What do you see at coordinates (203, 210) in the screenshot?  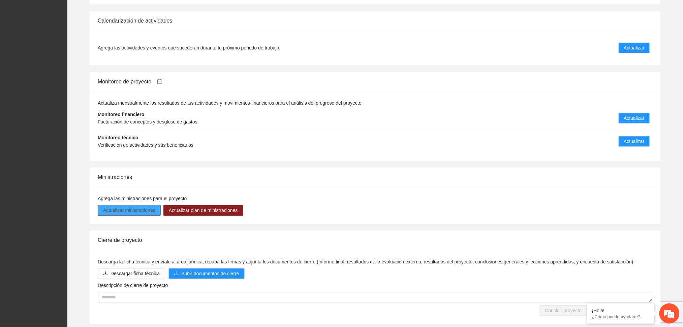 I see `span: Actualizar plan de ministraciones` at bounding box center [203, 210].